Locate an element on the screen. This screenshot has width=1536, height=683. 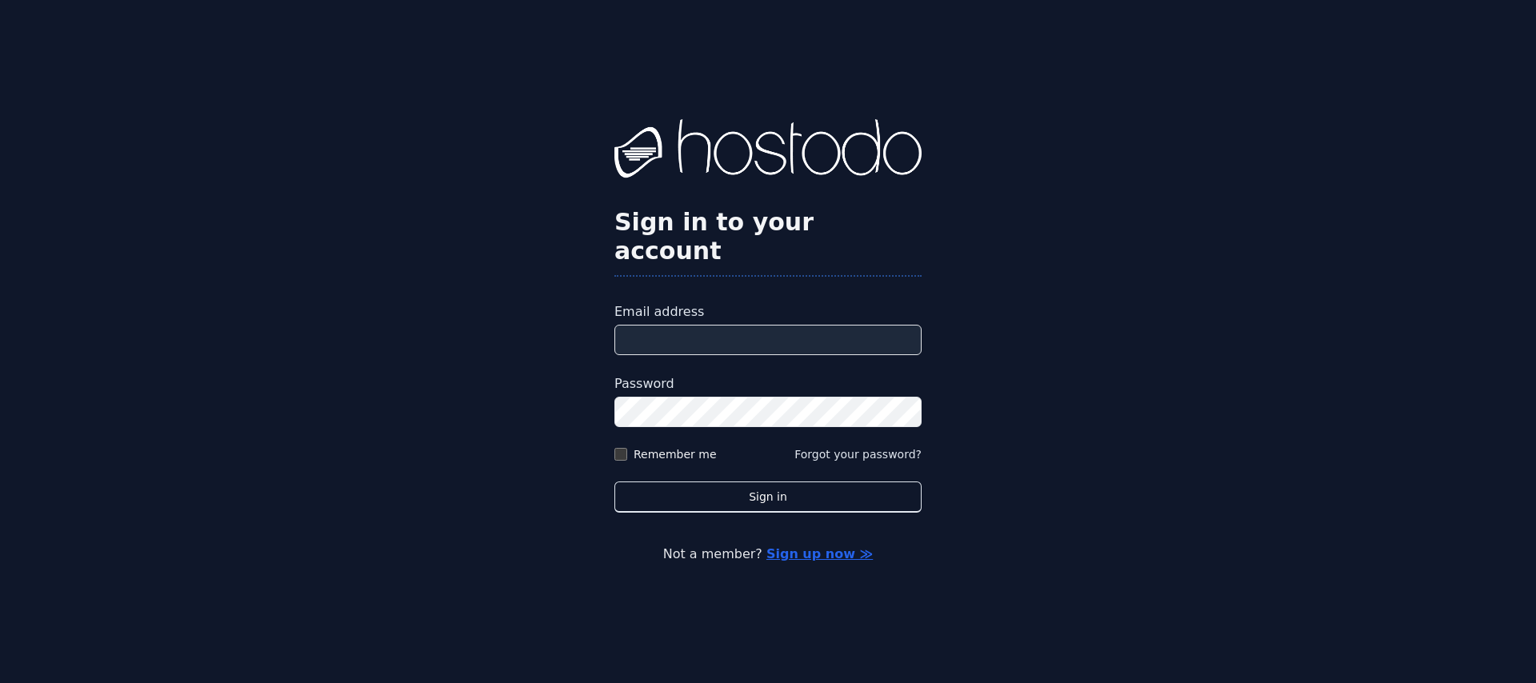
label: Remember me is located at coordinates (675, 454).